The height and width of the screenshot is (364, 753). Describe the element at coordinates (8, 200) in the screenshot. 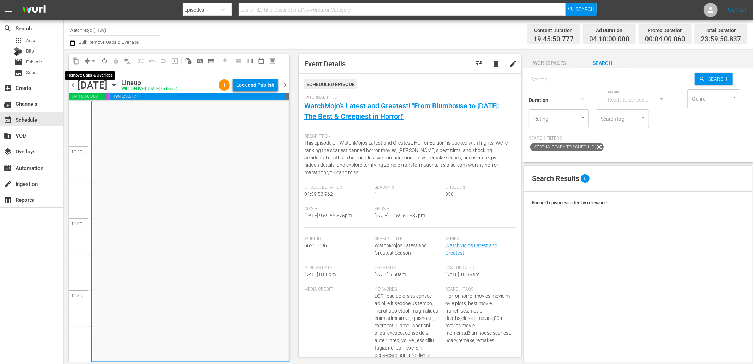

I see `span: table_chart` at that location.